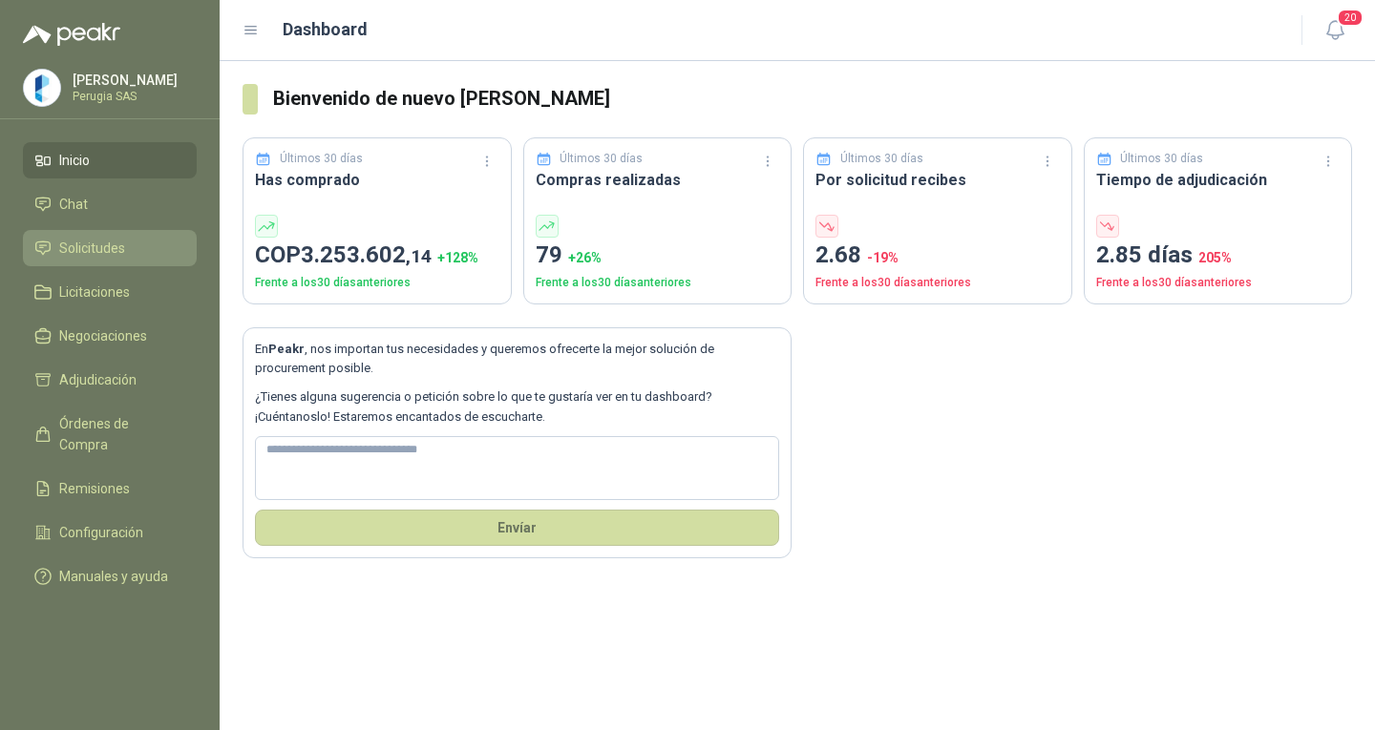  I want to click on span: Remisiones, so click(95, 489).